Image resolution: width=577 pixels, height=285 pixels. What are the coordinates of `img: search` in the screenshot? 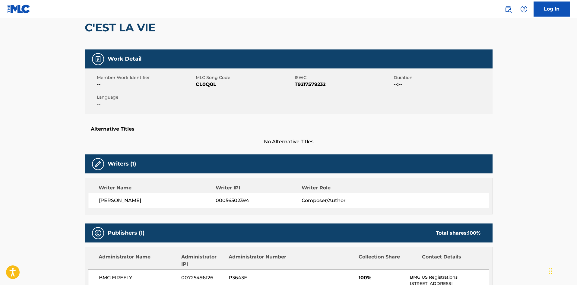 It's located at (508, 9).